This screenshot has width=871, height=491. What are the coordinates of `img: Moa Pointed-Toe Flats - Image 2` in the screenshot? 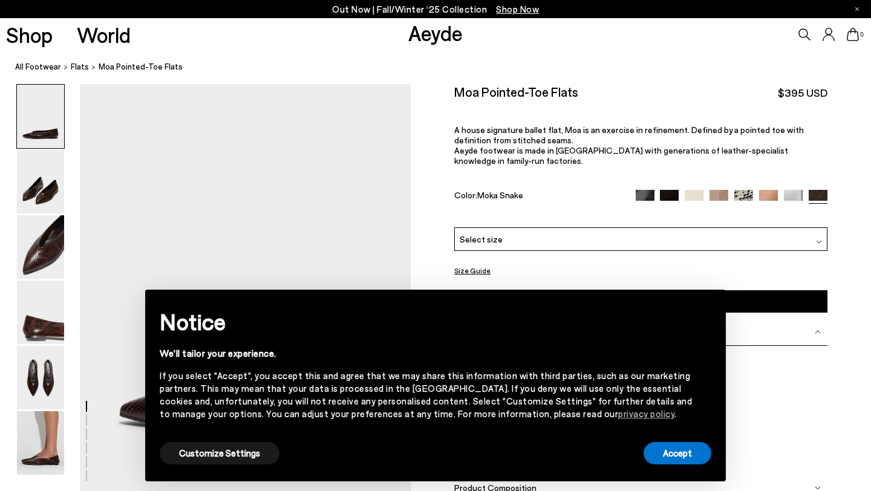 It's located at (41, 181).